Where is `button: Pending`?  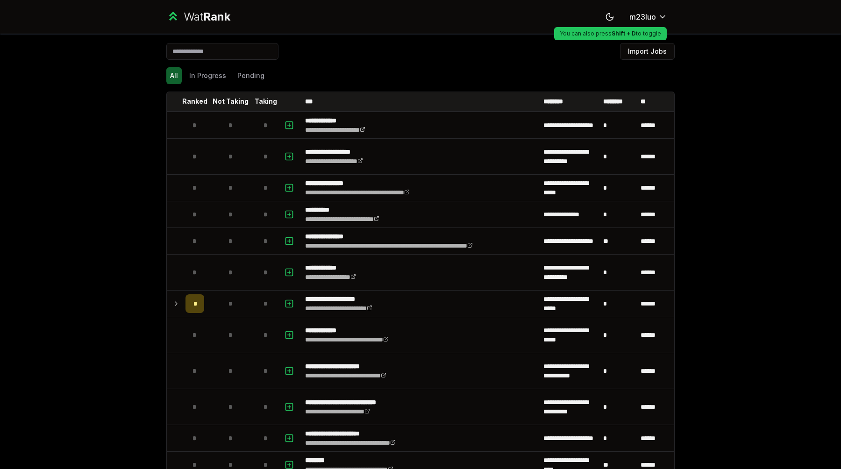 button: Pending is located at coordinates (251, 76).